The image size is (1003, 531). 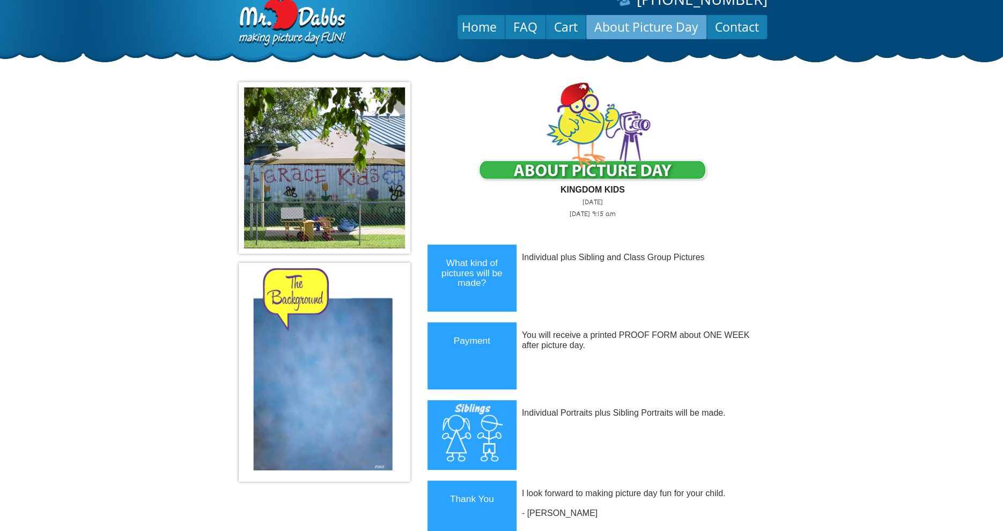 What do you see at coordinates (566, 27) in the screenshot?
I see `a: Cart` at bounding box center [566, 27].